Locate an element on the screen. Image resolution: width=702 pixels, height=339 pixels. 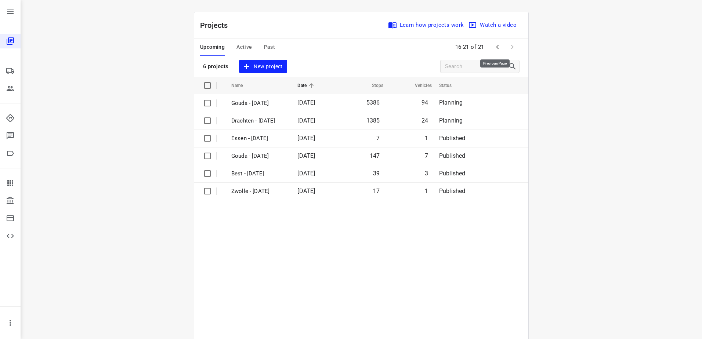
span: New project is located at coordinates (263, 66).